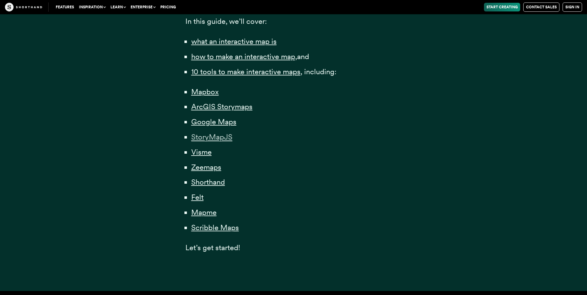 This screenshot has height=295, width=587. I want to click on span: Visme, so click(201, 152).